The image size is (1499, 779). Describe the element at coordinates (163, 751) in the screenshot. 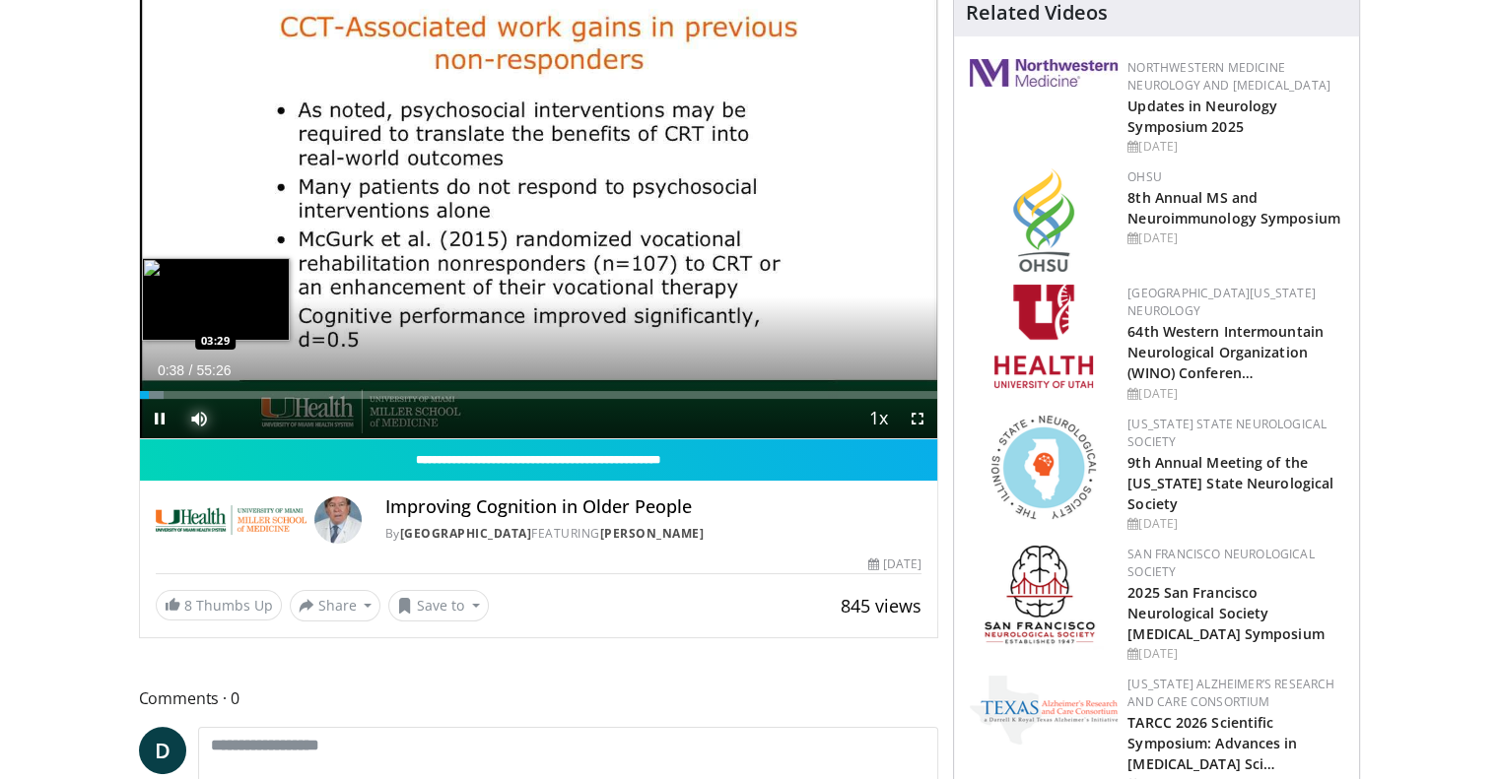

I see `span: D` at that location.